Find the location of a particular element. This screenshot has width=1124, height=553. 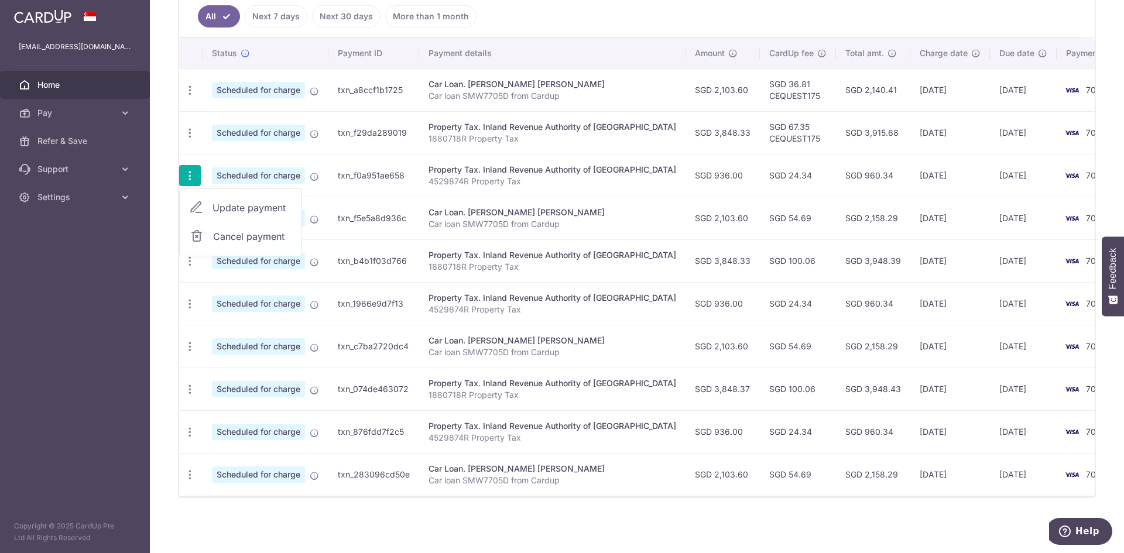

span: Support is located at coordinates (76, 169).